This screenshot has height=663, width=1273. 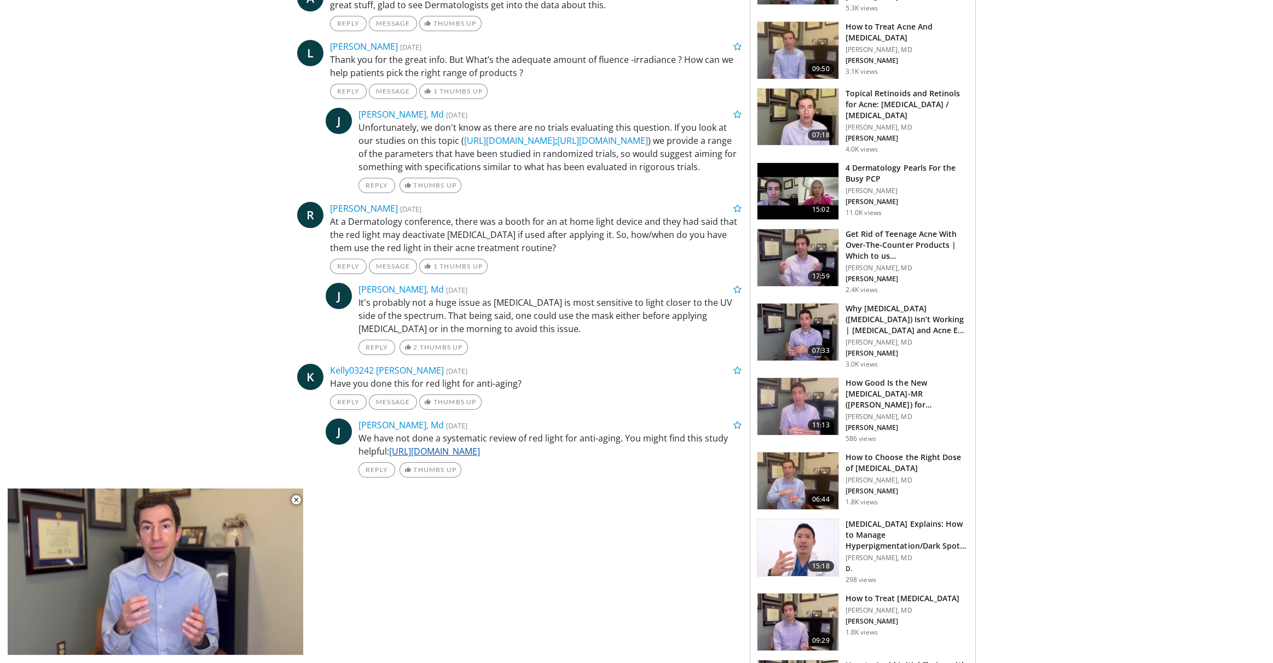 I want to click on span: R, so click(x=310, y=215).